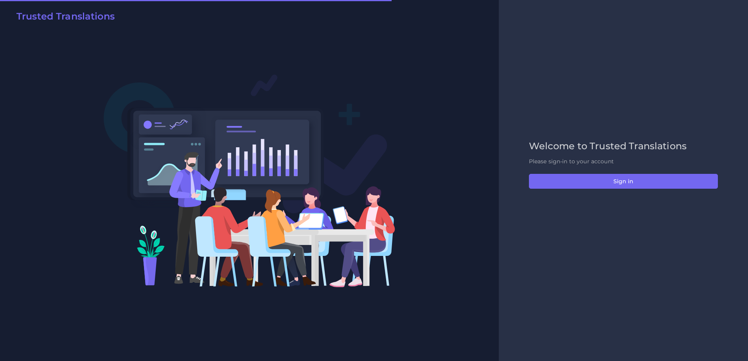 This screenshot has height=361, width=748. What do you see at coordinates (249, 181) in the screenshot?
I see `img: Login V2` at bounding box center [249, 181].